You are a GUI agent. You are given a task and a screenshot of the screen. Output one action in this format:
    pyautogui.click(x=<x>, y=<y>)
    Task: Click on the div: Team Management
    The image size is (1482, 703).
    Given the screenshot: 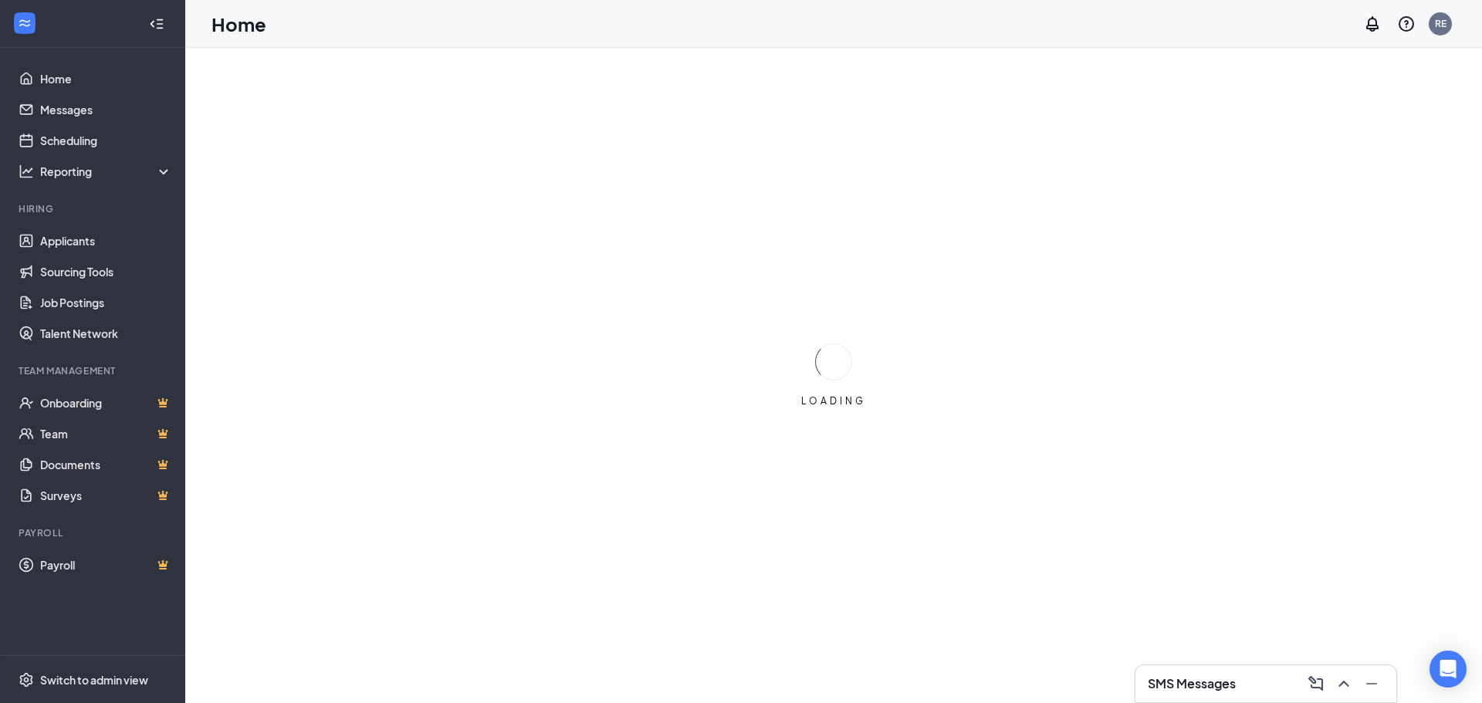 What is the action you would take?
    pyautogui.click(x=93, y=370)
    